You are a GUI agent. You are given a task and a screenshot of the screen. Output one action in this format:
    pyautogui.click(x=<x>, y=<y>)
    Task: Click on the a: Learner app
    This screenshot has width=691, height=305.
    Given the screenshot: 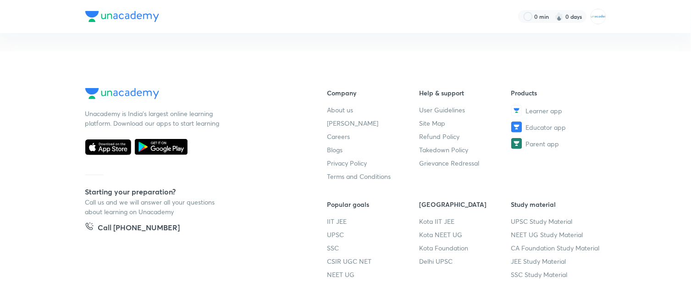 What is the action you would take?
    pyautogui.click(x=557, y=110)
    